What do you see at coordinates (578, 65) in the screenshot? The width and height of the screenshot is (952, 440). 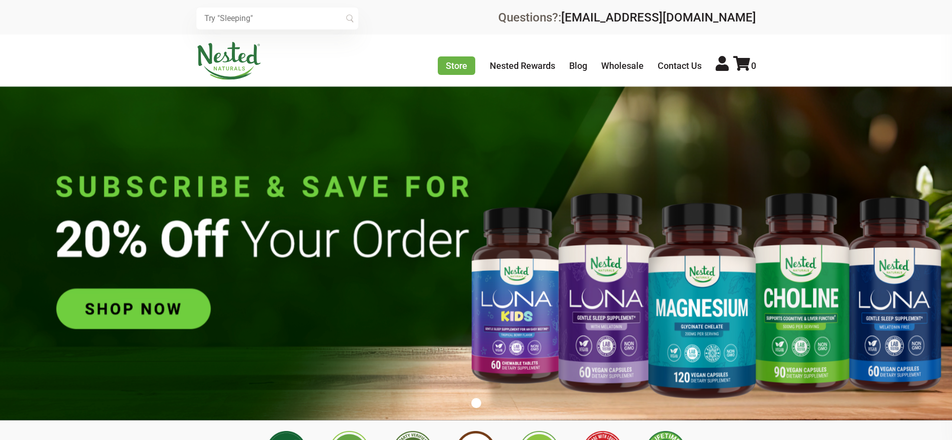 I see `a: Blog` at bounding box center [578, 65].